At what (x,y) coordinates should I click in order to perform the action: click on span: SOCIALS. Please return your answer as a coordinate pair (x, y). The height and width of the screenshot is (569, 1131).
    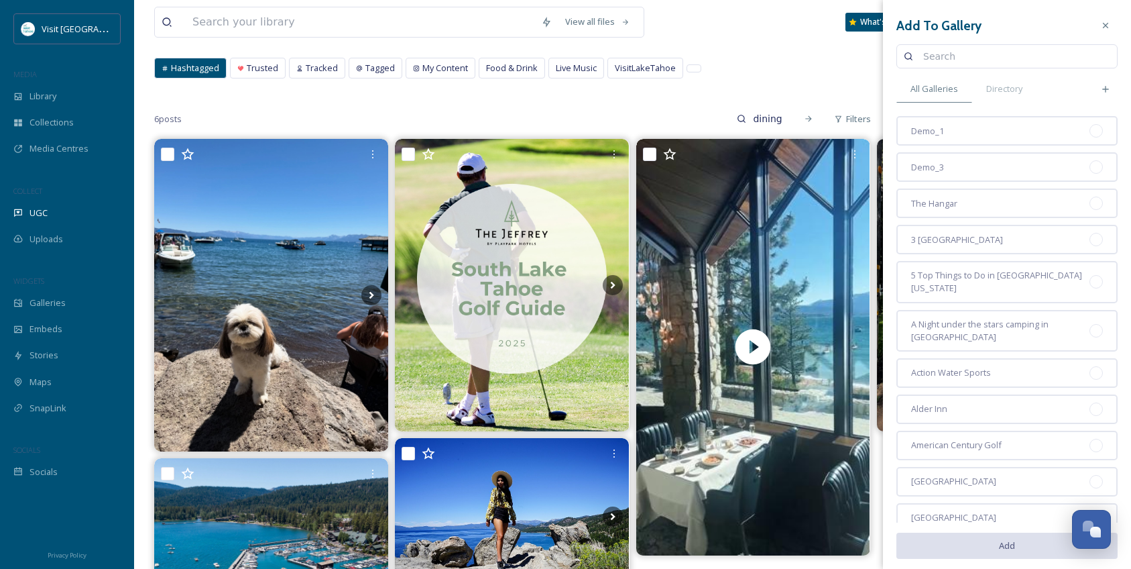
    Looking at the image, I should click on (27, 449).